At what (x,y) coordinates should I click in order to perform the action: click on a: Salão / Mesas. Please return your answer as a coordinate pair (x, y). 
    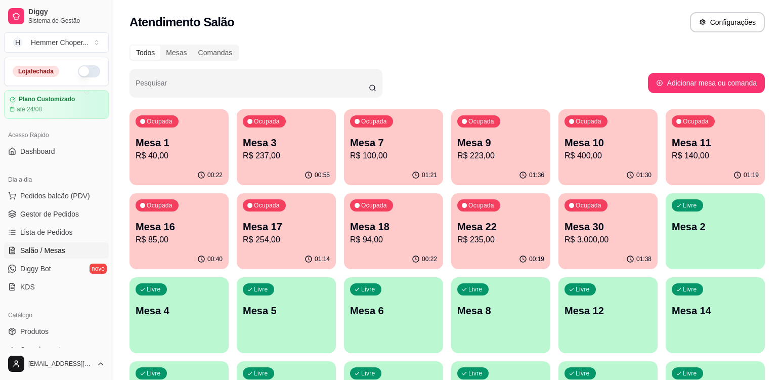
    Looking at the image, I should click on (56, 250).